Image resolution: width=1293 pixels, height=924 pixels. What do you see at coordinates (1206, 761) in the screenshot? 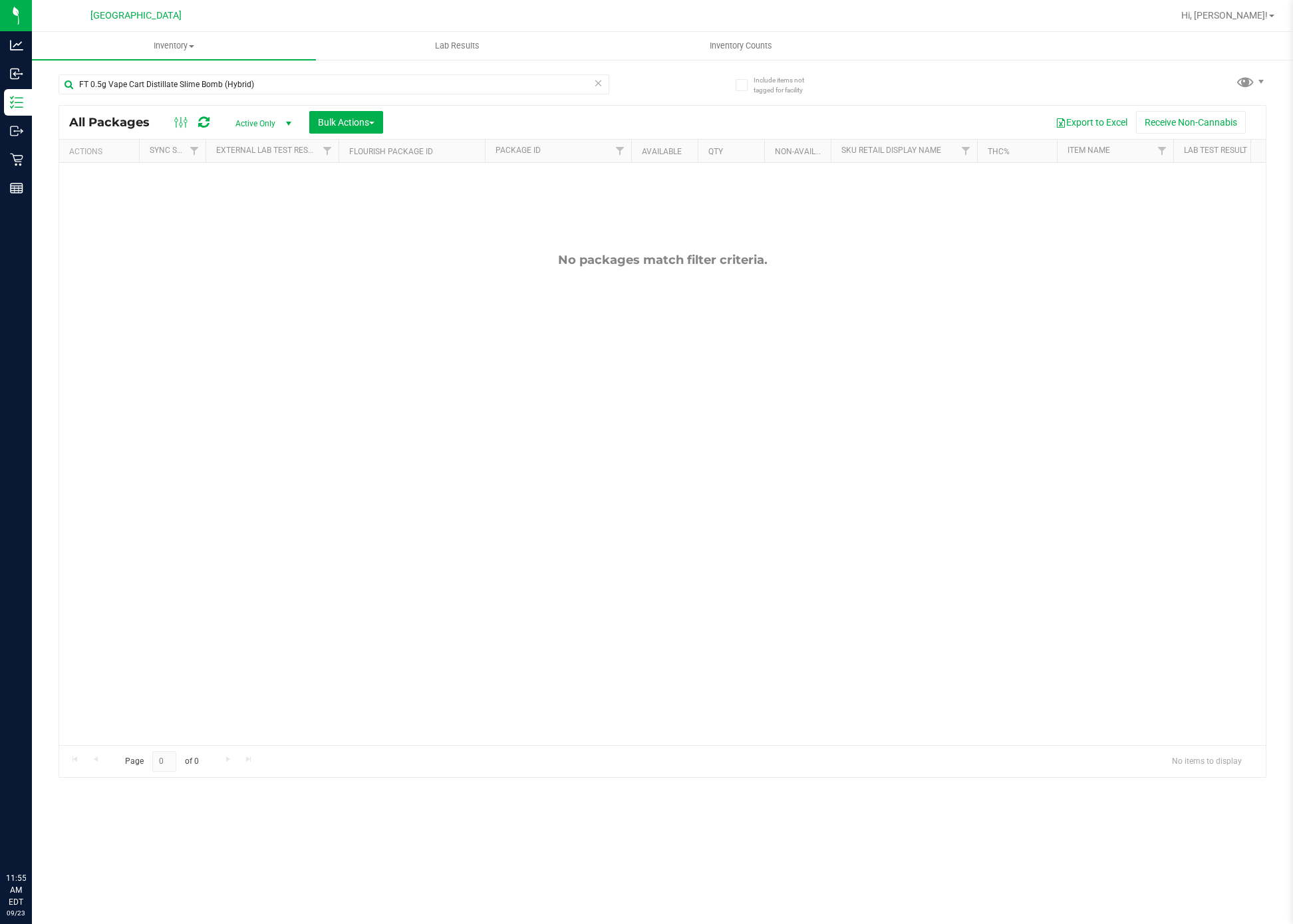
I see `span: No items to display` at bounding box center [1206, 761].